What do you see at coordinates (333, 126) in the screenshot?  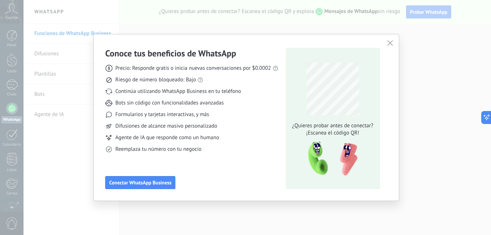 I see `span: ¿Quieres probar antes de conectar?` at bounding box center [333, 126].